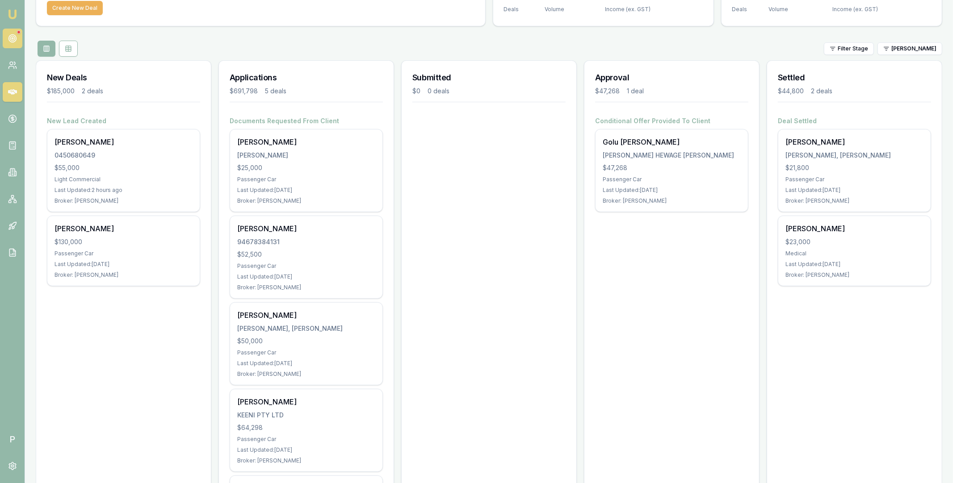  What do you see at coordinates (854, 168) in the screenshot?
I see `div: $21,800` at bounding box center [854, 168].